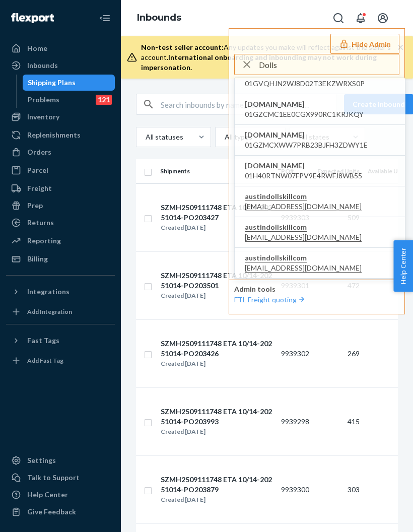 The height and width of the screenshot is (532, 413). I want to click on div: Home, so click(37, 48).